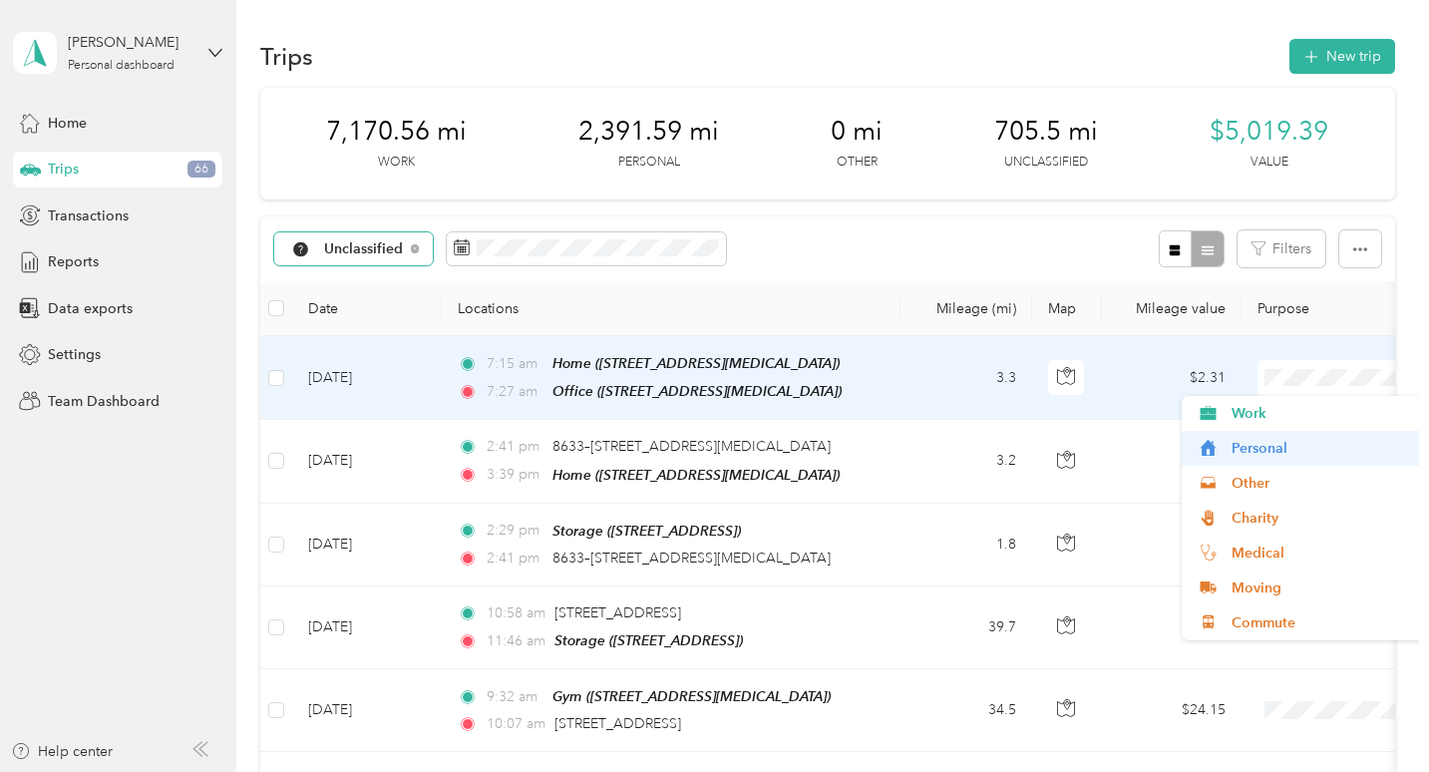  Describe the element at coordinates (966, 308) in the screenshot. I see `th: Mileage (mi)` at that location.